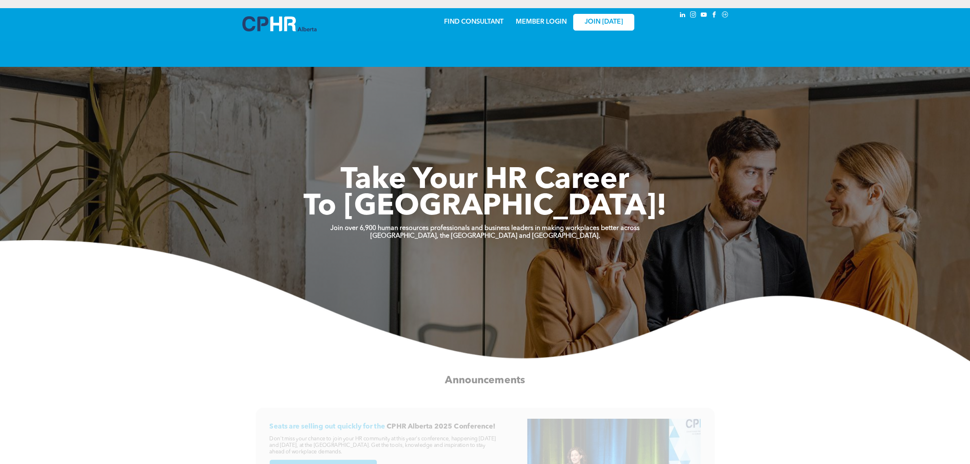 This screenshot has height=464, width=970. What do you see at coordinates (693, 15) in the screenshot?
I see `a: instagram` at bounding box center [693, 15].